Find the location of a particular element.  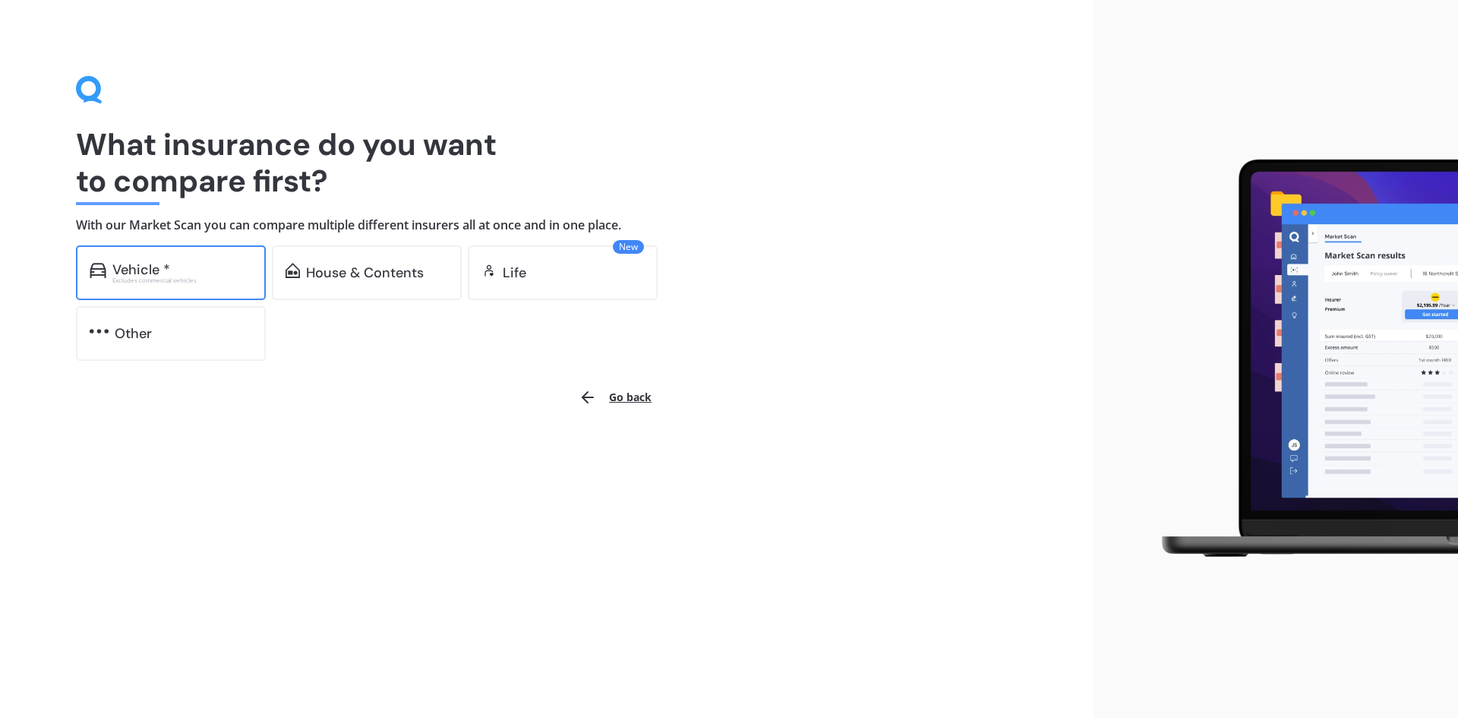

img: laptop.webp is located at coordinates (1299, 359).